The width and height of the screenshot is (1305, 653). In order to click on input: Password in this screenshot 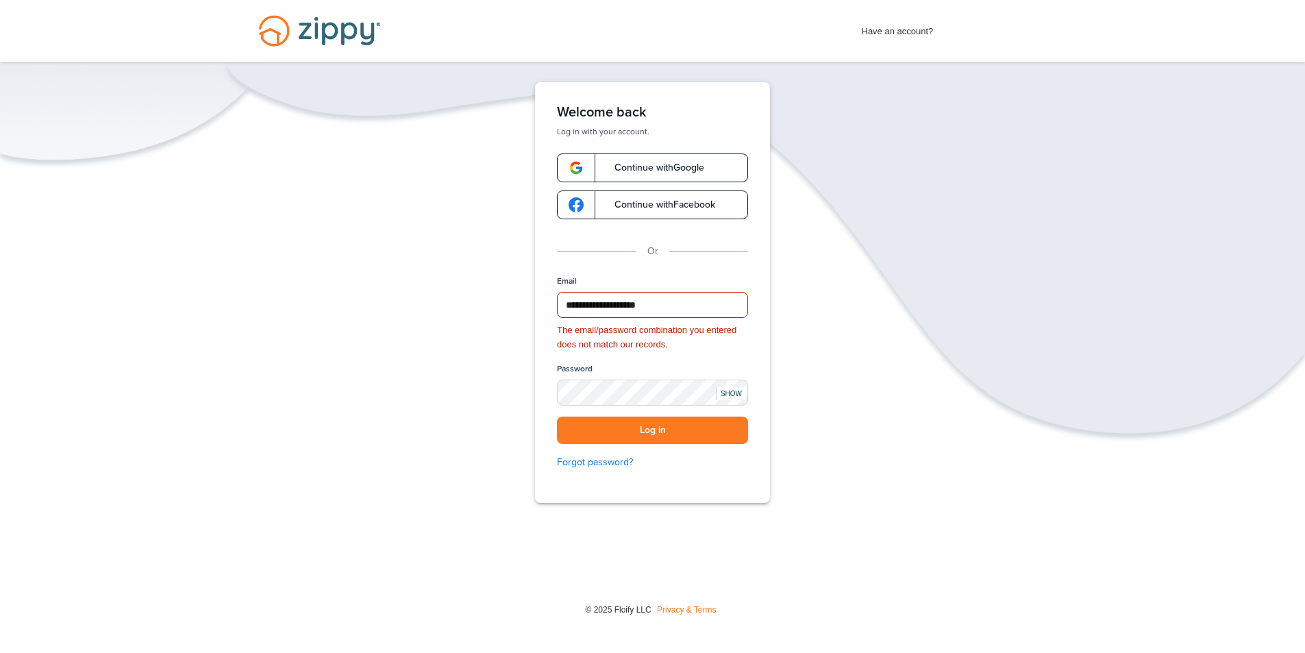, I will do `click(652, 392)`.